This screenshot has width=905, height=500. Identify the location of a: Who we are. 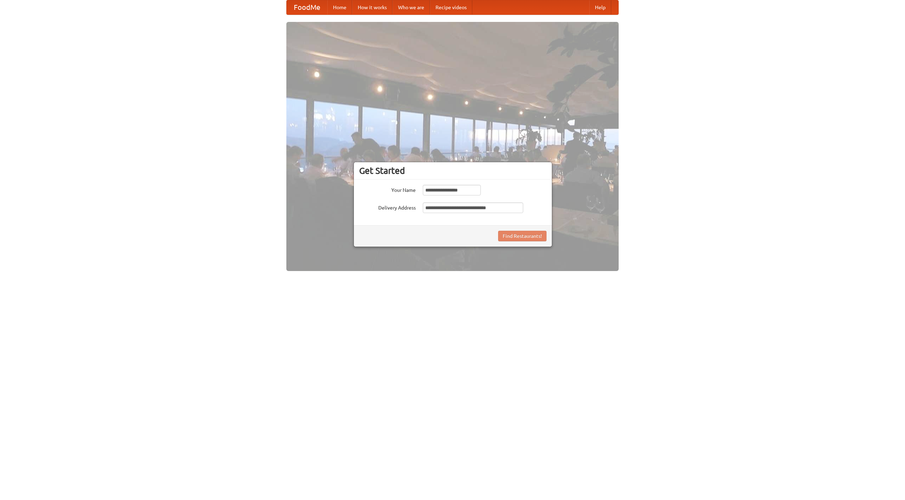
(411, 7).